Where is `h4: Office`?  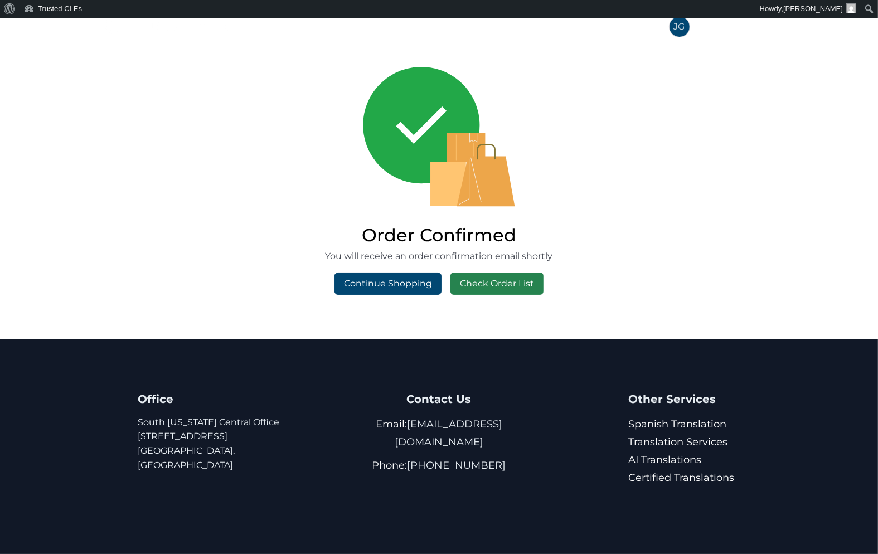
h4: Office is located at coordinates (229, 399).